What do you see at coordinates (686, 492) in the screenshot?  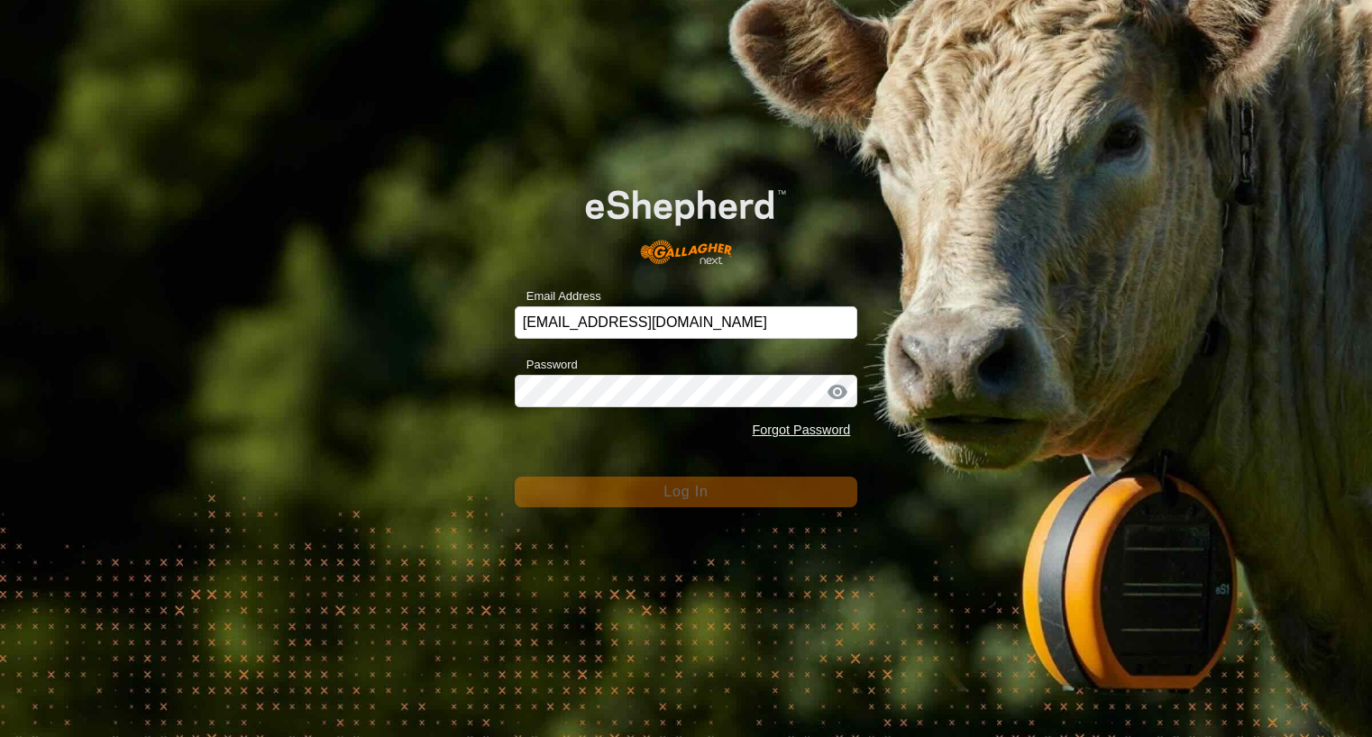 I see `button: Log In` at bounding box center [686, 492].